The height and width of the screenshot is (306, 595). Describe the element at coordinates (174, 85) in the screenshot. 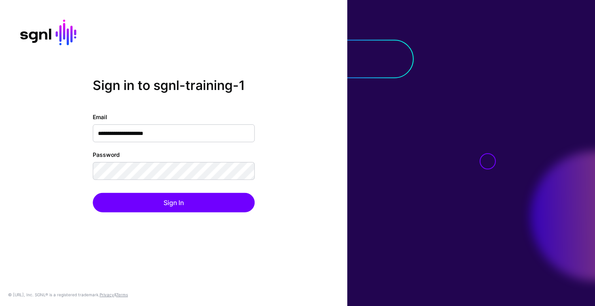

I see `h2: Sign in to sgnl-training-1` at that location.